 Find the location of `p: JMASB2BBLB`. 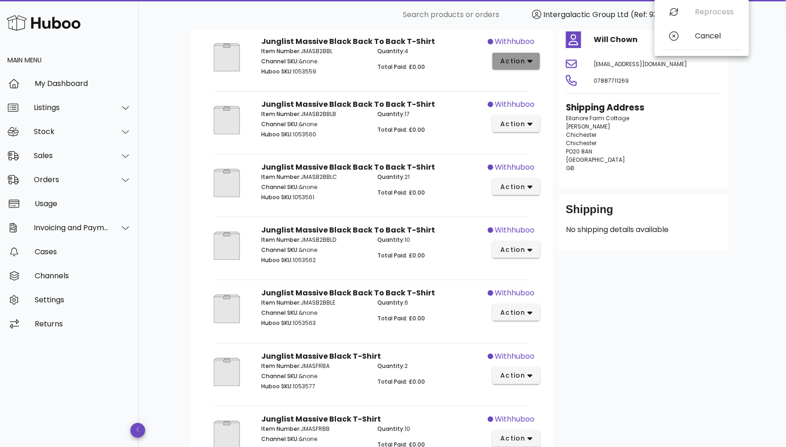

p: JMASB2BBLB is located at coordinates (314, 114).